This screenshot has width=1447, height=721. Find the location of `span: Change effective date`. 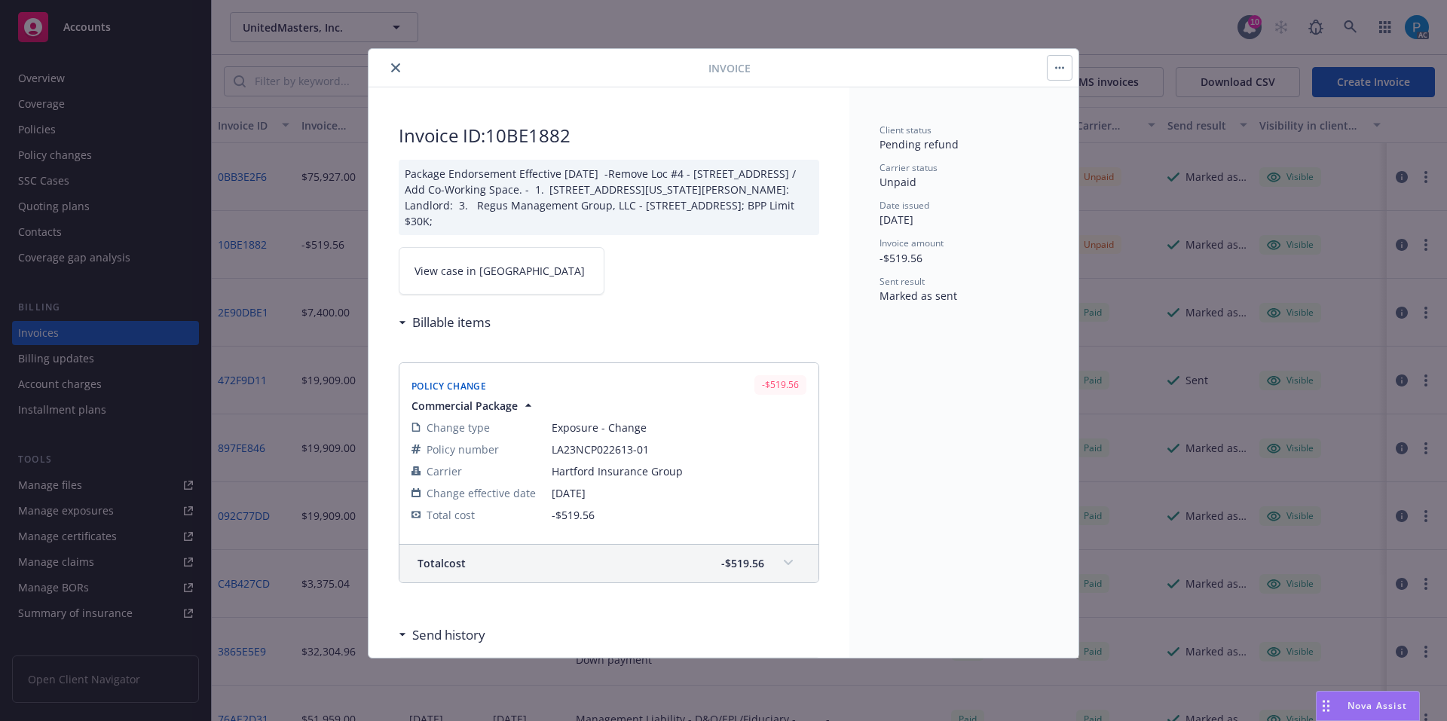

span: Change effective date is located at coordinates (481, 493).